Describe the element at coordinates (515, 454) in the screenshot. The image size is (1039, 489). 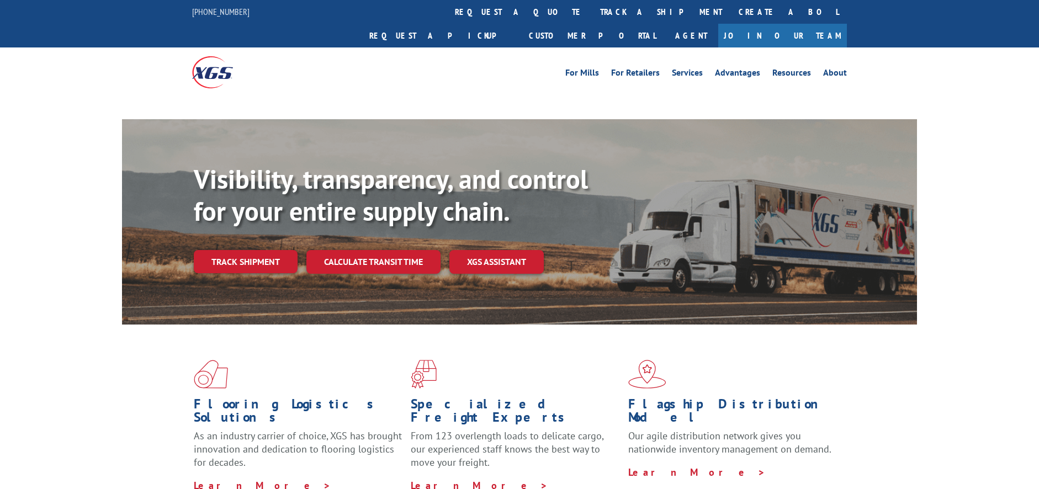
I see `p: From 123 overlength loads to delicate cargo, our experienced staff knows the best way to move you...` at that location.